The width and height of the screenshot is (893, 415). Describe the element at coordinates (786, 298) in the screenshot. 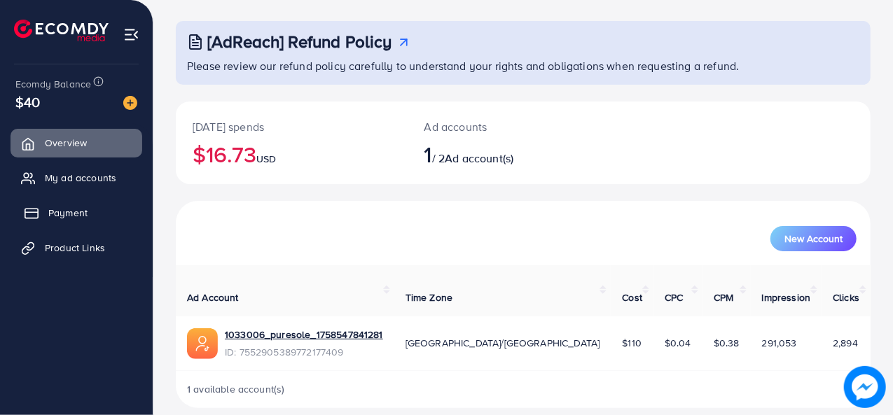

I see `span: Impression` at that location.